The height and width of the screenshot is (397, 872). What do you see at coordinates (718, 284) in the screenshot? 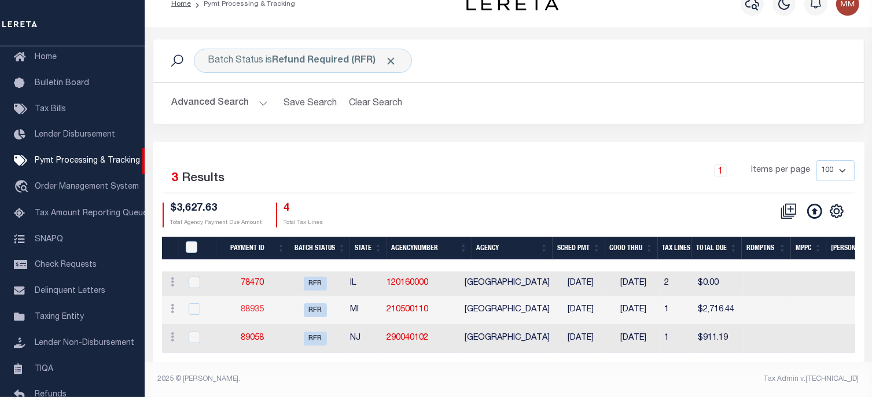
I see `td: $0.00` at bounding box center [718, 284].